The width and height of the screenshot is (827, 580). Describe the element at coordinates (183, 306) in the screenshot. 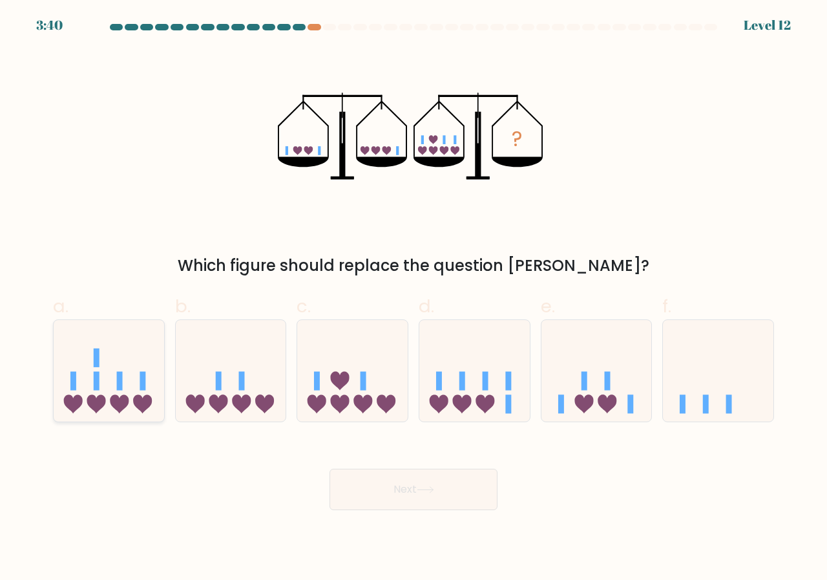

I see `span: b.` at that location.